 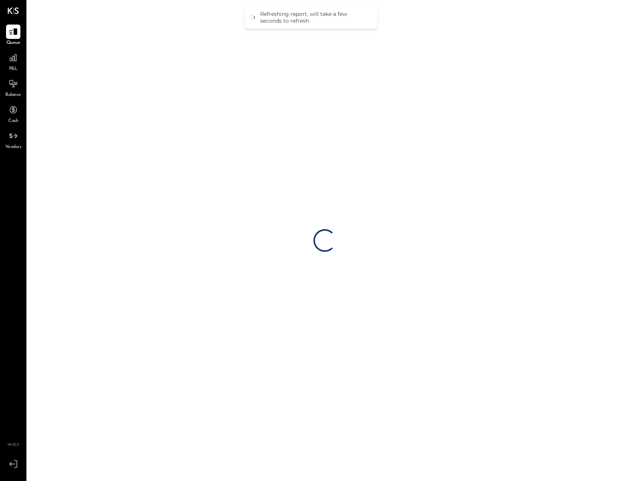 What do you see at coordinates (13, 147) in the screenshot?
I see `span: Vendors` at bounding box center [13, 147].